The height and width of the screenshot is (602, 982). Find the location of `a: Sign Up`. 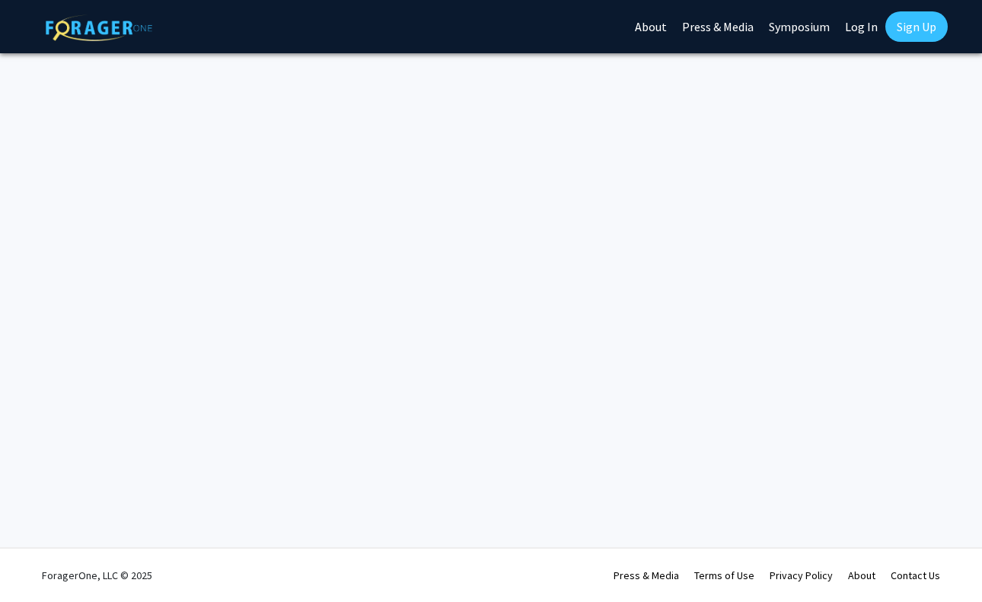

a: Sign Up is located at coordinates (916, 27).